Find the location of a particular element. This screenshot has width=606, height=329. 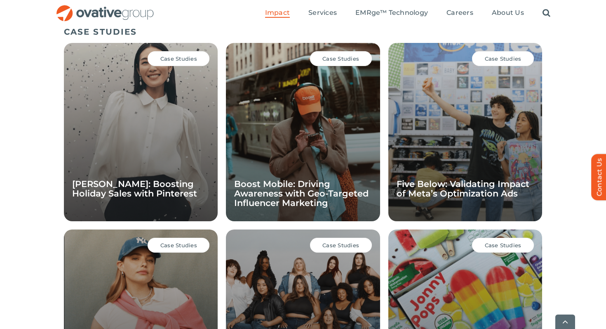

span: Services is located at coordinates (322, 13).